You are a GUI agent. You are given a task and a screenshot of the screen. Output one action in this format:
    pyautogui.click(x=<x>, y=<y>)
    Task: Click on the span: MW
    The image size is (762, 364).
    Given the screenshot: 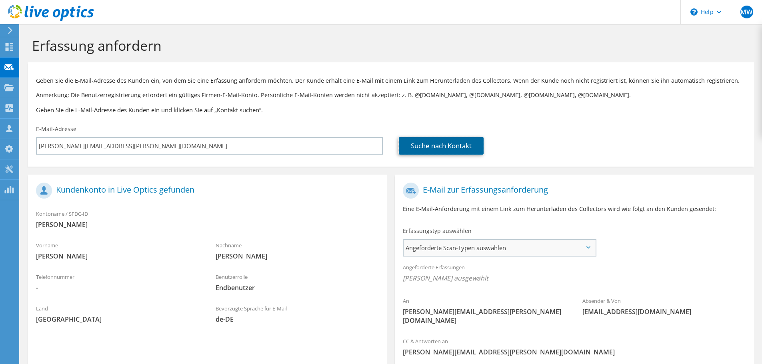 What is the action you would take?
    pyautogui.click(x=747, y=12)
    